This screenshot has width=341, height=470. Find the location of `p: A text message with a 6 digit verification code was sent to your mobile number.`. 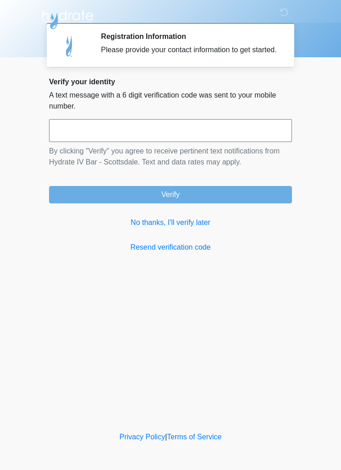

p: A text message with a 6 digit verification code was sent to your mobile number. is located at coordinates (170, 101).